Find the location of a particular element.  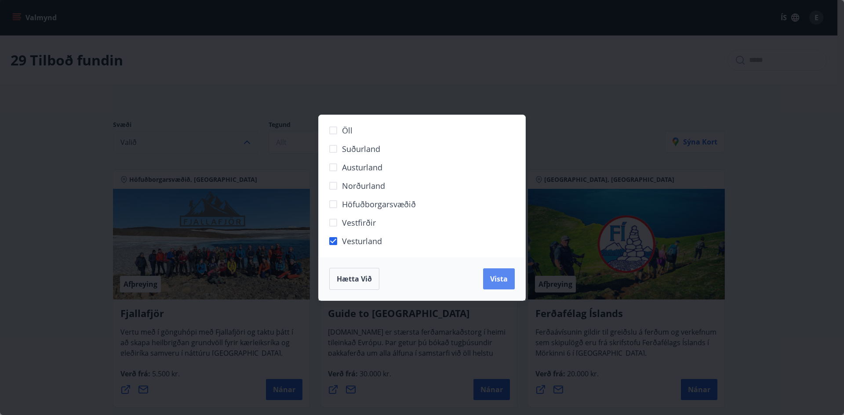

span: Norðurland is located at coordinates (363, 186).